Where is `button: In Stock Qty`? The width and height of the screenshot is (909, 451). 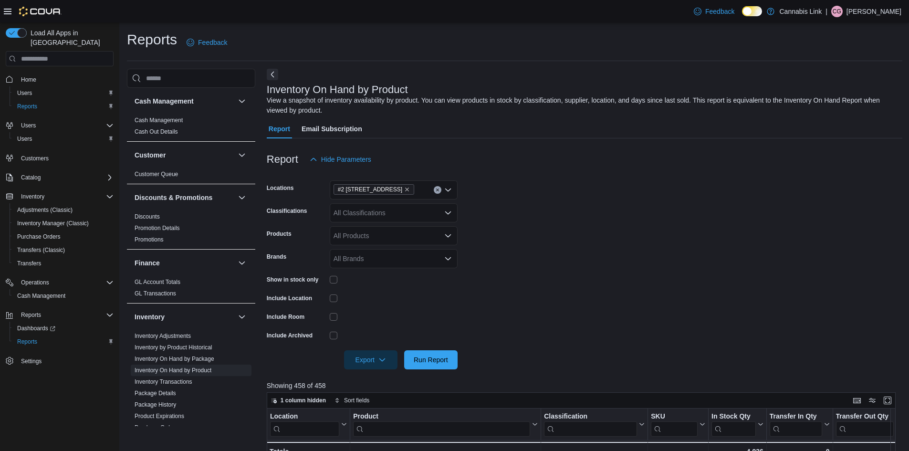
button: In Stock Qty is located at coordinates (737, 424).